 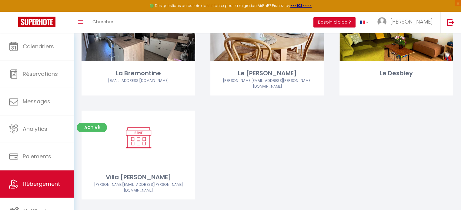 What do you see at coordinates (396, 73) in the screenshot?
I see `div: Le Desbiey` at bounding box center [396, 73].